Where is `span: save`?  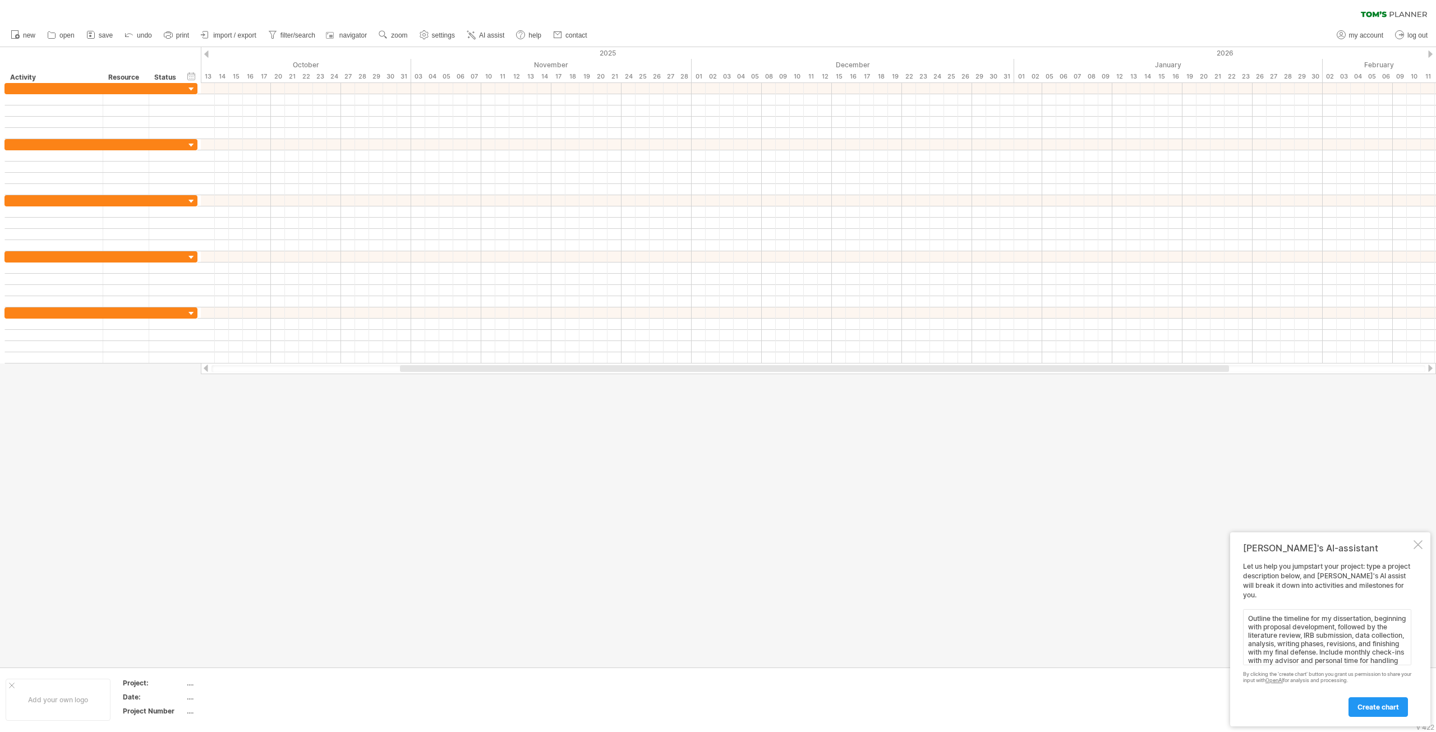
span: save is located at coordinates (105, 35).